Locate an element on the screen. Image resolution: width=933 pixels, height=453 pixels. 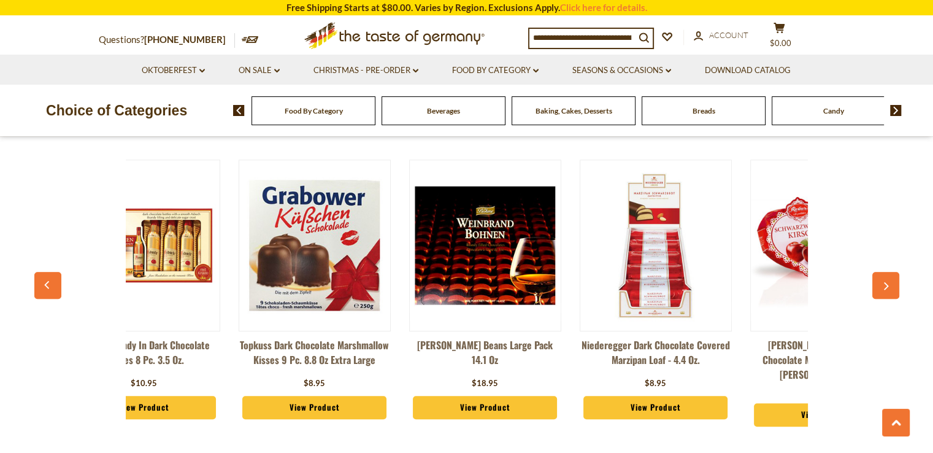
a: Beverages is located at coordinates (444, 110).